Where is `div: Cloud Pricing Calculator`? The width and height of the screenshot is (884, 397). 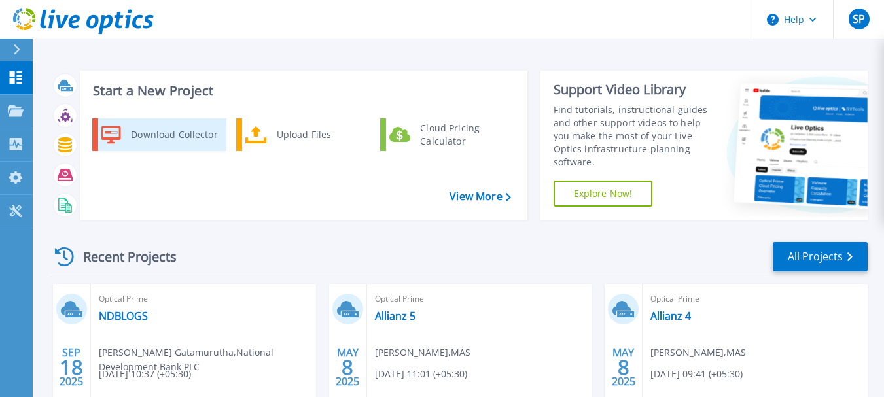
div: Cloud Pricing Calculator is located at coordinates (462, 135).